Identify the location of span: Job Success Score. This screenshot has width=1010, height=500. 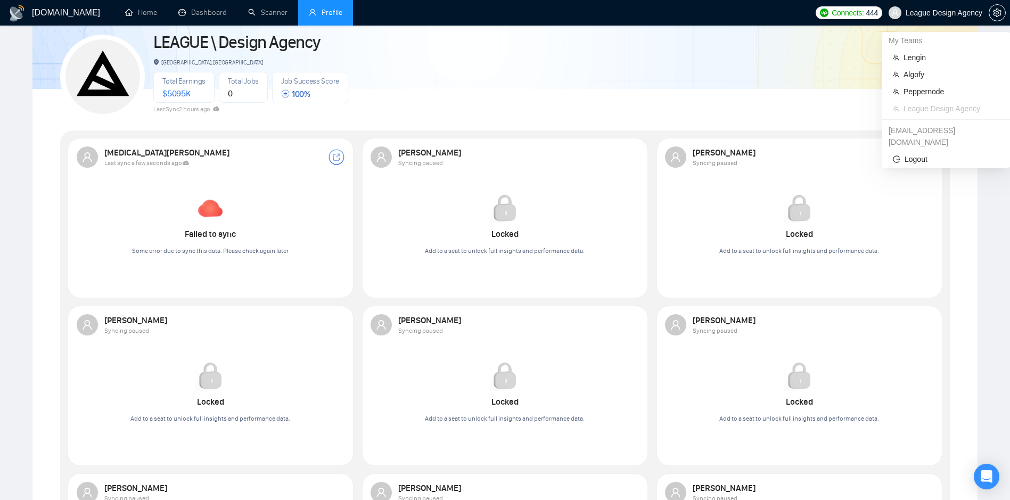
(310, 81).